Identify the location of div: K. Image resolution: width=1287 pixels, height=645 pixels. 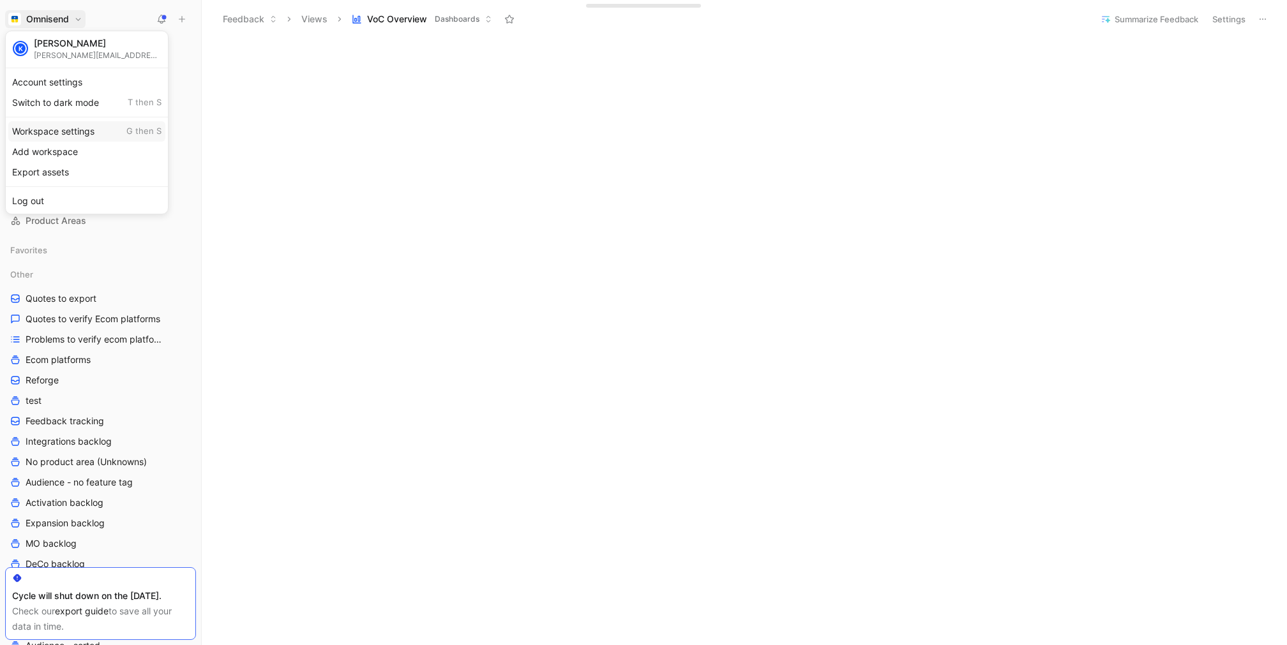
(20, 49).